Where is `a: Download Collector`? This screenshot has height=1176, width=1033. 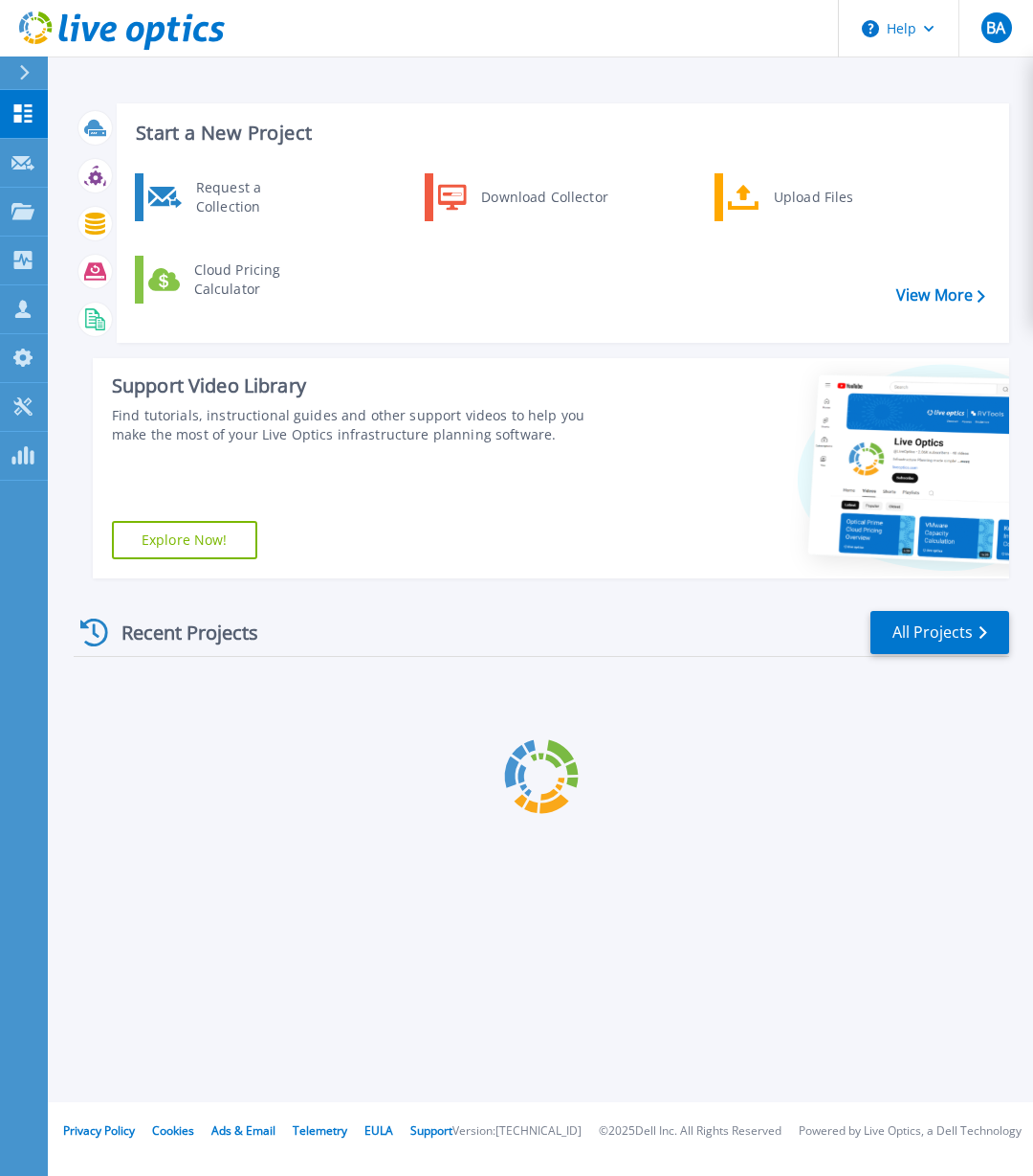 a: Download Collector is located at coordinates (522, 197).